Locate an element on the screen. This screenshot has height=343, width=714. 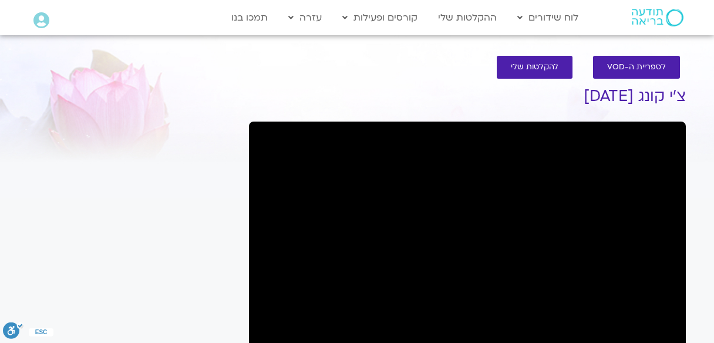
a: ההקלטות שלי is located at coordinates (467, 18).